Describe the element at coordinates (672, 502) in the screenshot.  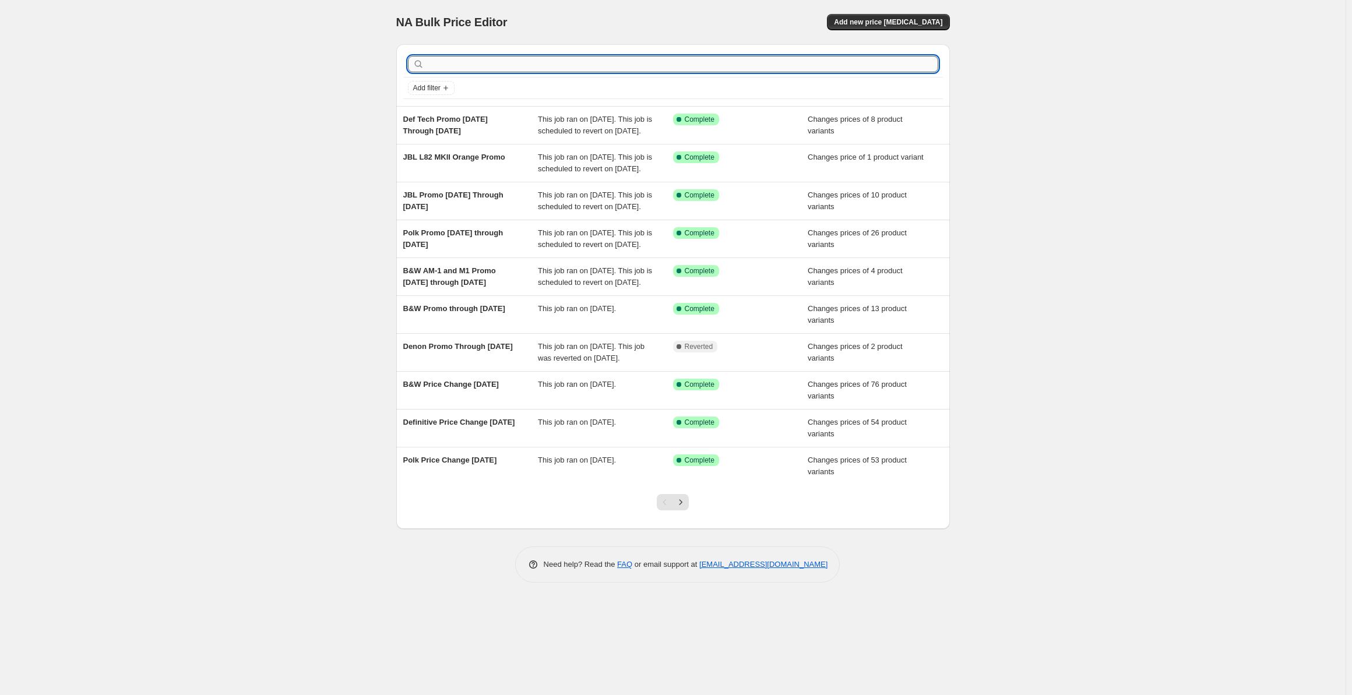
I see `nav: Pagination` at that location.